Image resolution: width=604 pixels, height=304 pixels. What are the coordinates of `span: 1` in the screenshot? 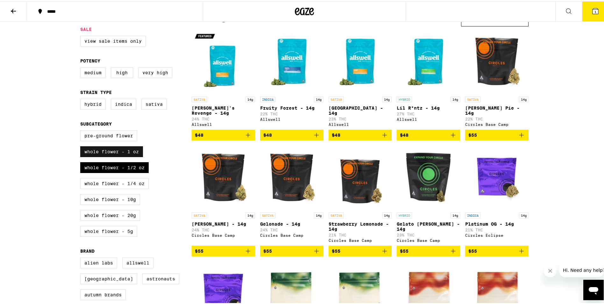 It's located at (596, 11).